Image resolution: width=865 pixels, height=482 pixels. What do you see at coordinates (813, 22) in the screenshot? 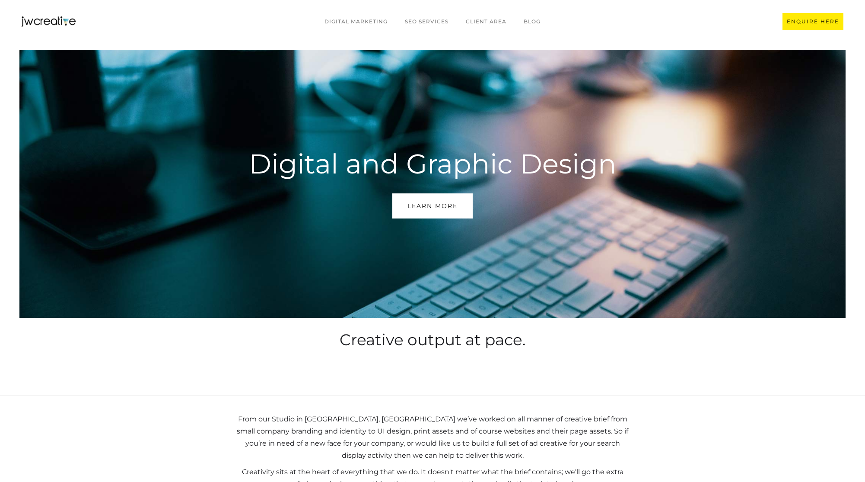
I see `a: ENQUIRE HERE` at bounding box center [813, 22].